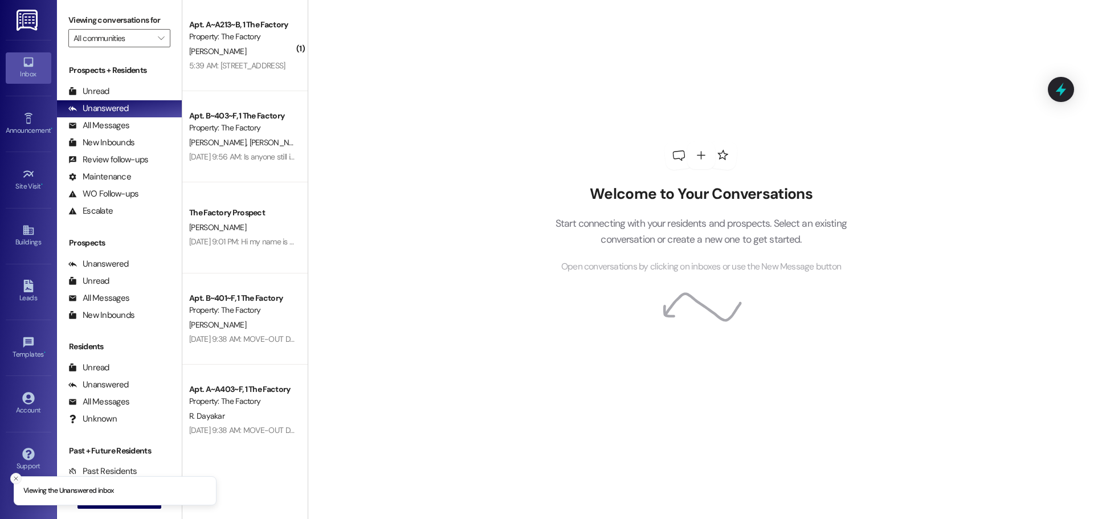  I want to click on div: Apt. B~403~F, 1 The Factory, so click(242, 116).